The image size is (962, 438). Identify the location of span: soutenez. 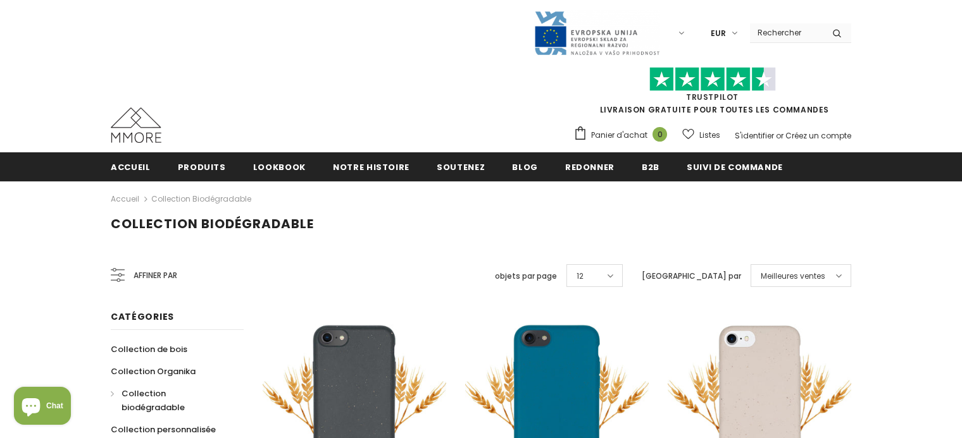
(461, 167).